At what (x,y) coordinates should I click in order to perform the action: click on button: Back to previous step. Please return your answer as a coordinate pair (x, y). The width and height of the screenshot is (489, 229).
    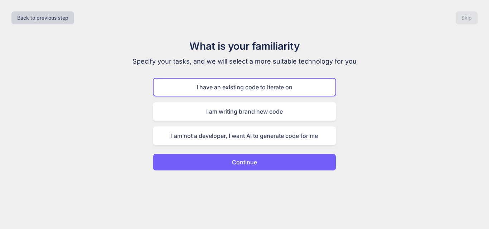
    Looking at the image, I should click on (43, 18).